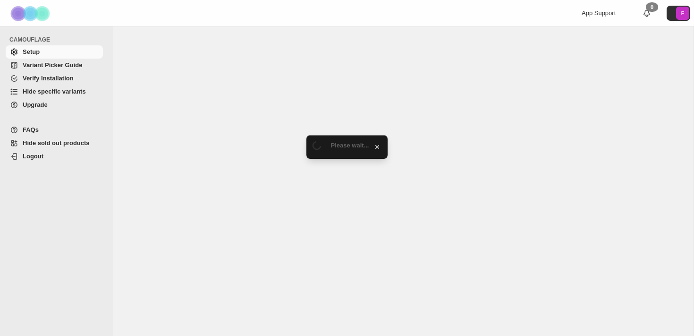 The width and height of the screenshot is (694, 336). I want to click on span: Upgrade, so click(35, 104).